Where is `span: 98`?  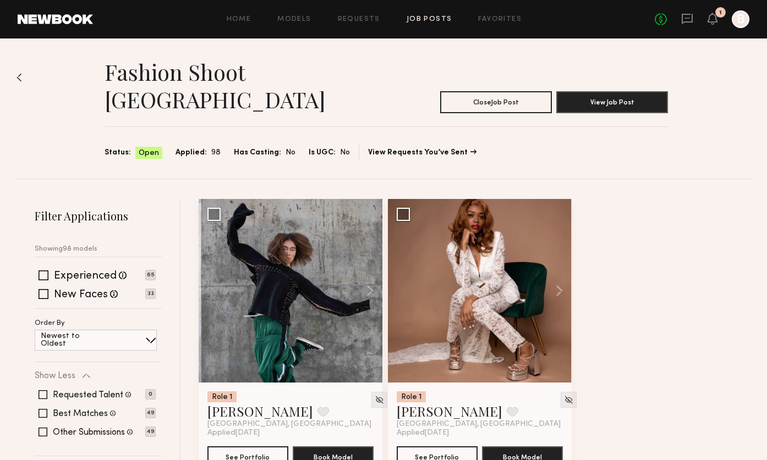 span: 98 is located at coordinates (216, 153).